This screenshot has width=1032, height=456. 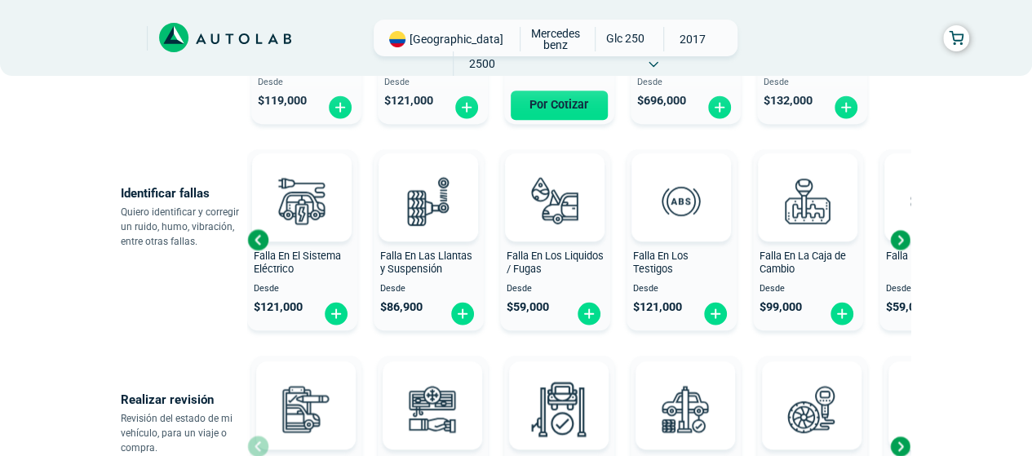 What do you see at coordinates (788, 100) in the screenshot?
I see `span: $ 132,000` at bounding box center [788, 100].